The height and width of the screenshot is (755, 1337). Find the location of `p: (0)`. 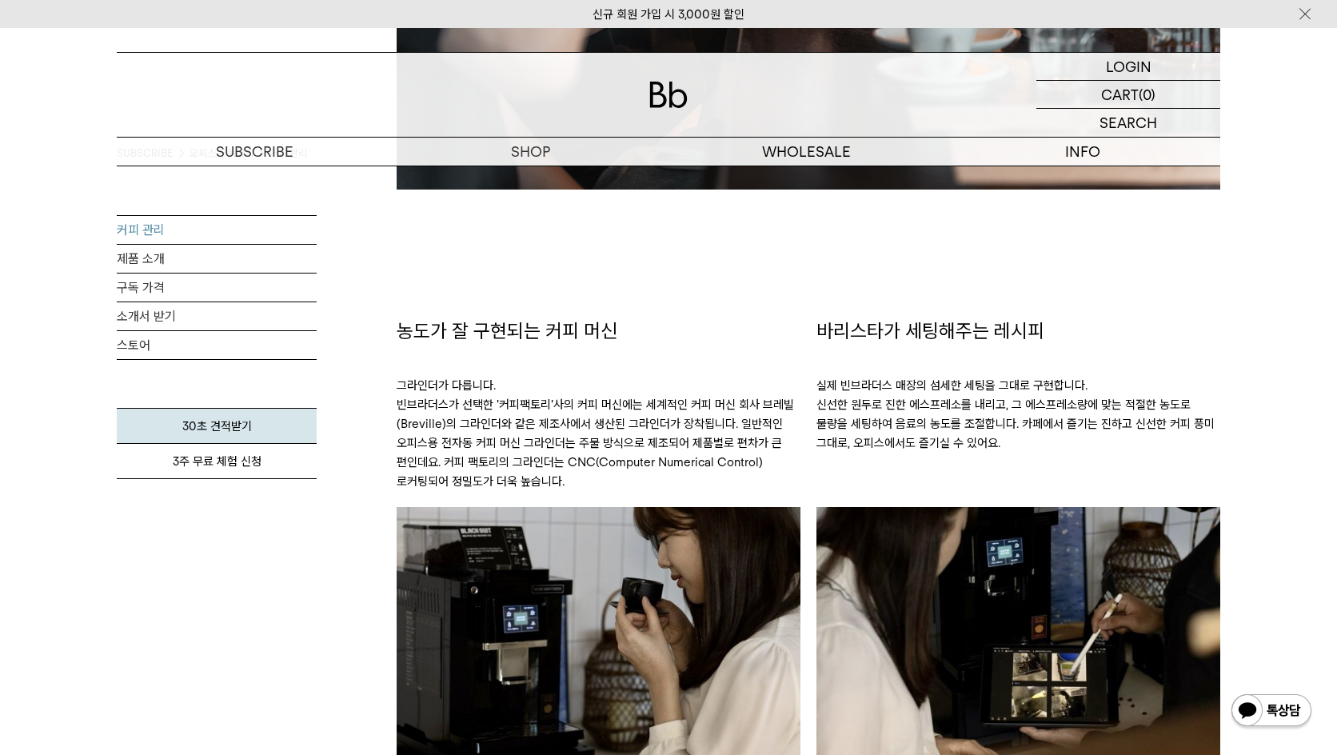

p: (0) is located at coordinates (1147, 94).